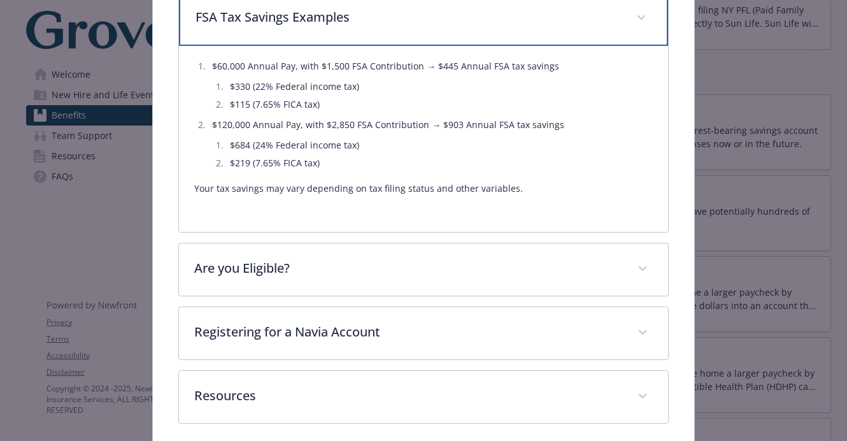 The width and height of the screenshot is (847, 441). I want to click on div: Registering for a Navia Account, so click(423, 333).